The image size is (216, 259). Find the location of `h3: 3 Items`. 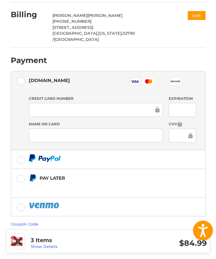

h3: 3 Items is located at coordinates (75, 240).